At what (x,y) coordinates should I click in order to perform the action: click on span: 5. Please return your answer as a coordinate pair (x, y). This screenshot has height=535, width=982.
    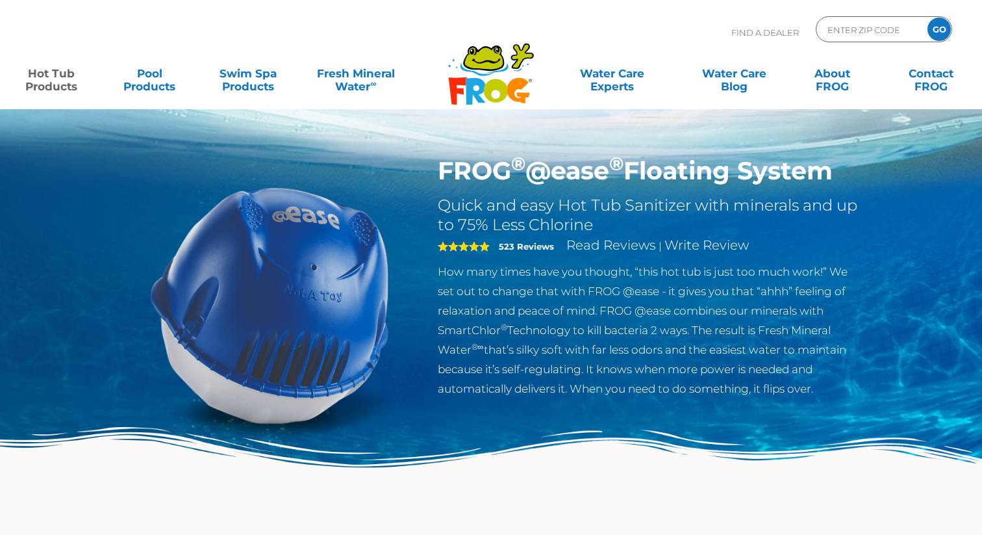
    Looking at the image, I should click on (464, 246).